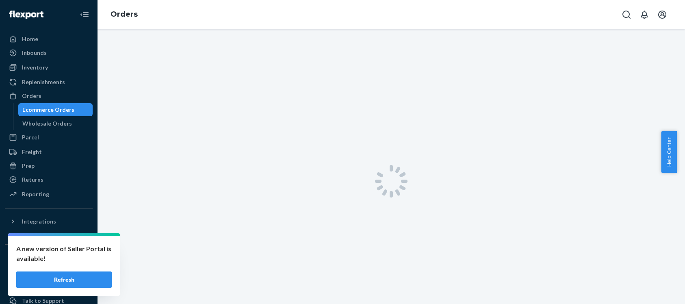 The image size is (685, 304). Describe the element at coordinates (662, 15) in the screenshot. I see `button: Open account menu` at that location.